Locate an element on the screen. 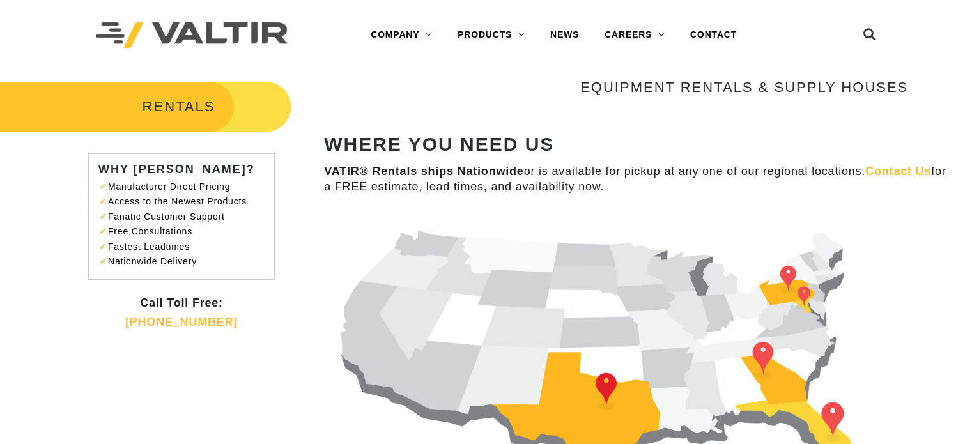  li: Fanatic Customer Support is located at coordinates (185, 217).